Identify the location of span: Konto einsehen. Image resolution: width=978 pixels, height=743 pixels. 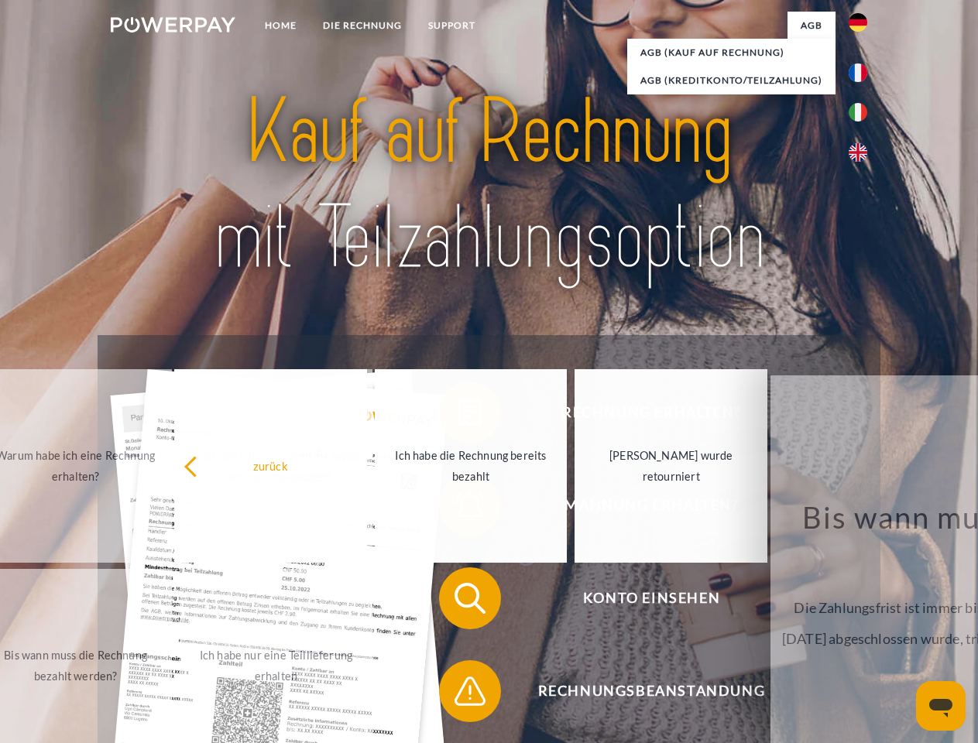
(651, 598).